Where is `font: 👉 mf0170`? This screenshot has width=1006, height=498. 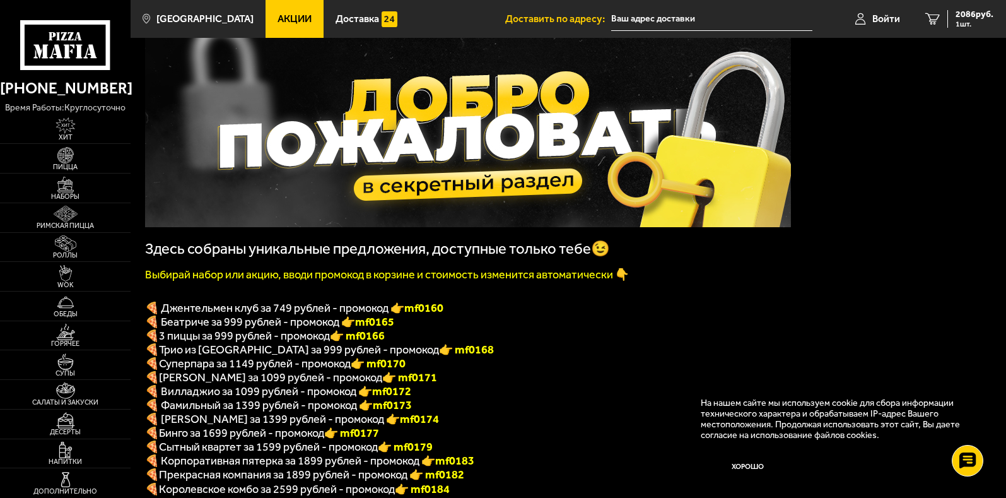 font: 👉 mf0170 is located at coordinates (378, 363).